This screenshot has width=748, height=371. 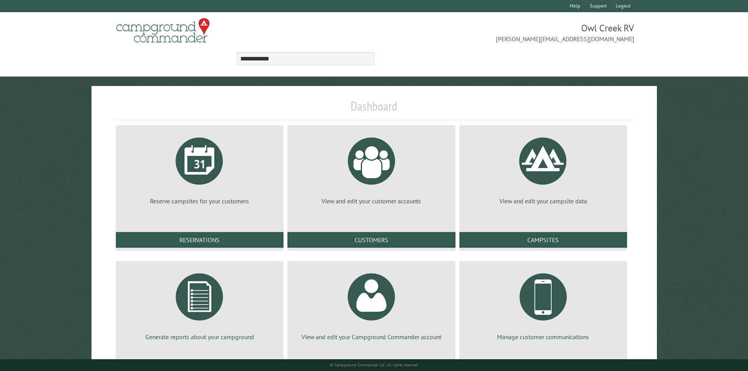 What do you see at coordinates (543, 240) in the screenshot?
I see `a: Campsites` at bounding box center [543, 240].